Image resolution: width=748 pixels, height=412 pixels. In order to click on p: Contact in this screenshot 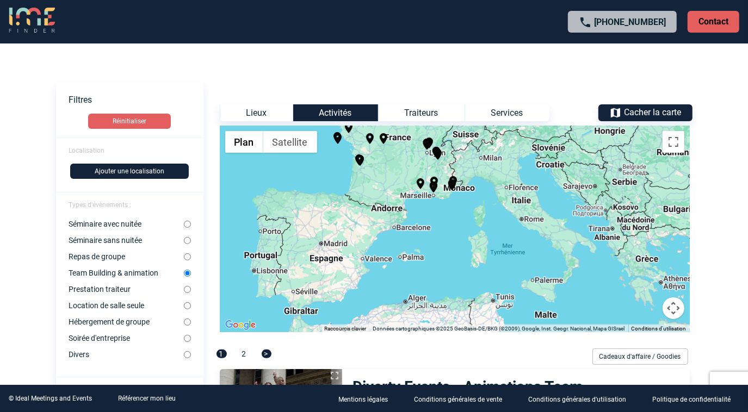, I will do `click(713, 22)`.